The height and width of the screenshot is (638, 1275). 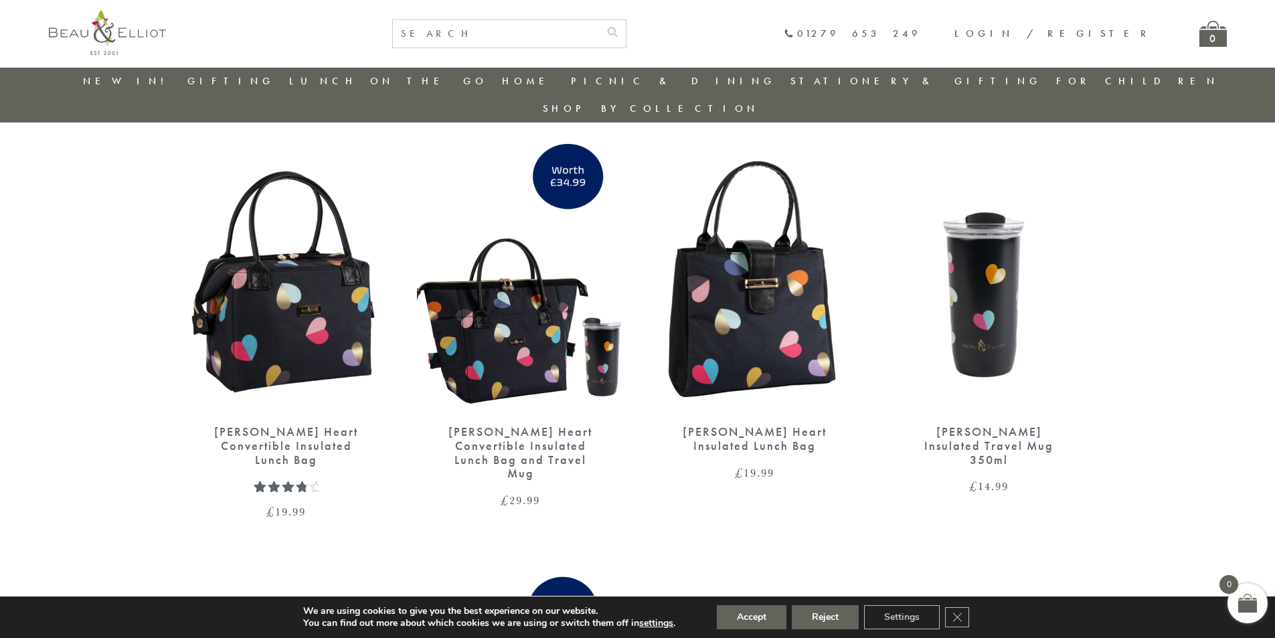 What do you see at coordinates (957, 617) in the screenshot?
I see `button: Close GDPR Cookie Banner` at bounding box center [957, 617].